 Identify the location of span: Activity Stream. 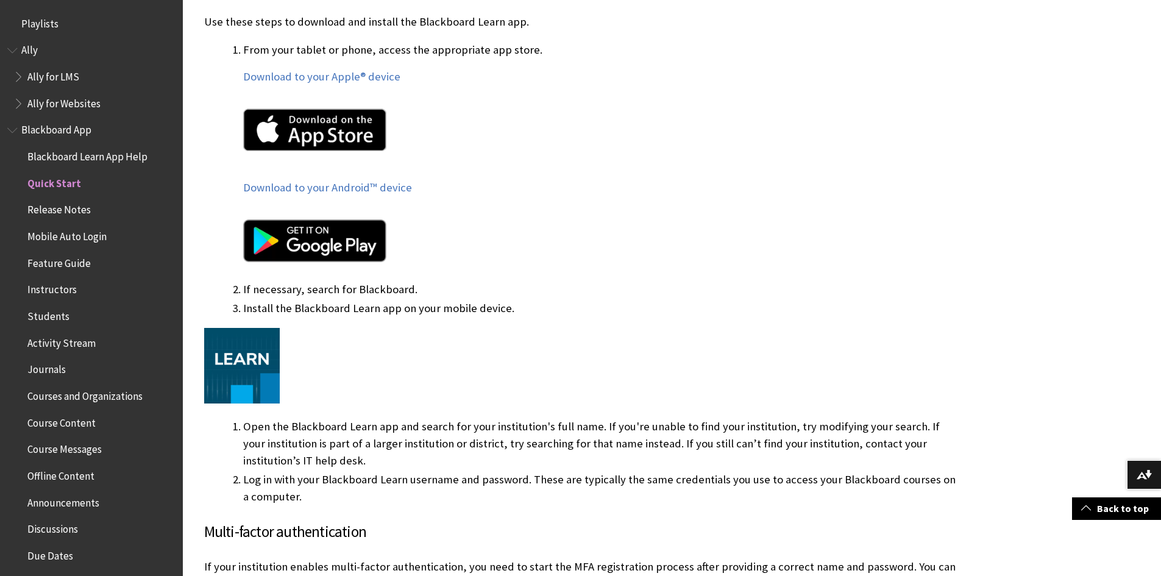
(62, 341).